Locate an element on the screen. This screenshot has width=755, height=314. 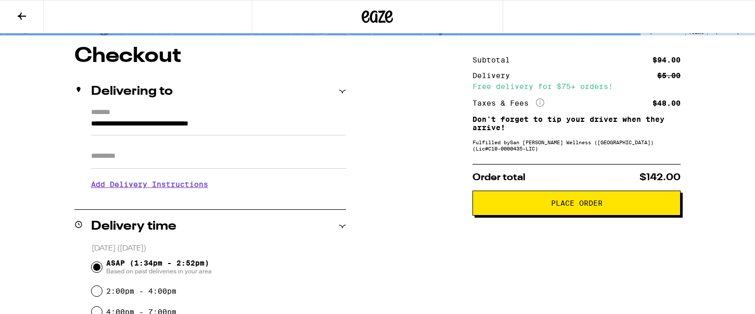
button: Place Order is located at coordinates (577, 203).